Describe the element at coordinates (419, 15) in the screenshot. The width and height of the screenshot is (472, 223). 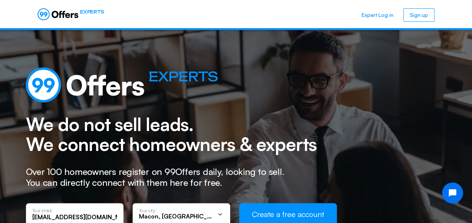
I see `a: Sign up` at that location.